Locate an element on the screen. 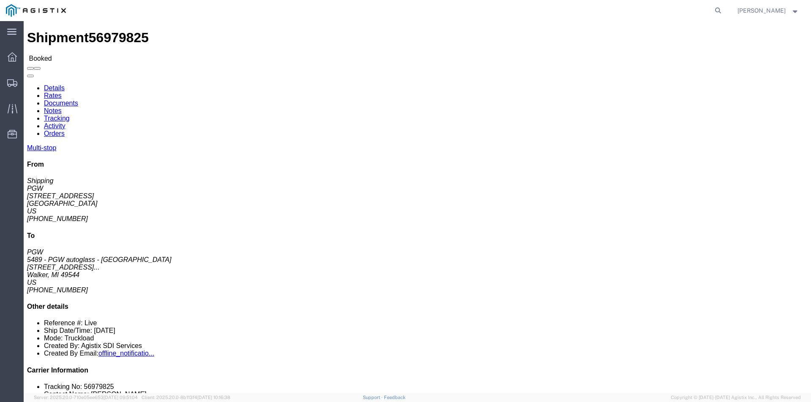 Image resolution: width=811 pixels, height=402 pixels. span: Craig Clark is located at coordinates (761, 11).